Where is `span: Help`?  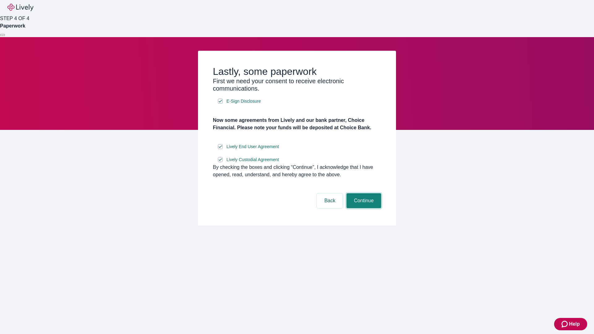 span: Help is located at coordinates (574, 324).